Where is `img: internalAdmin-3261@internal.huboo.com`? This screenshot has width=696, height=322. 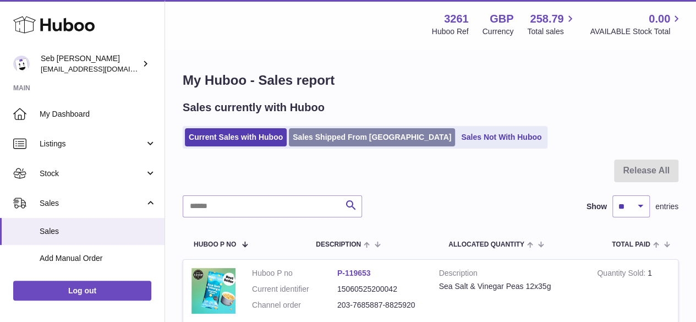 img: internalAdmin-3261@internal.huboo.com is located at coordinates (21, 64).